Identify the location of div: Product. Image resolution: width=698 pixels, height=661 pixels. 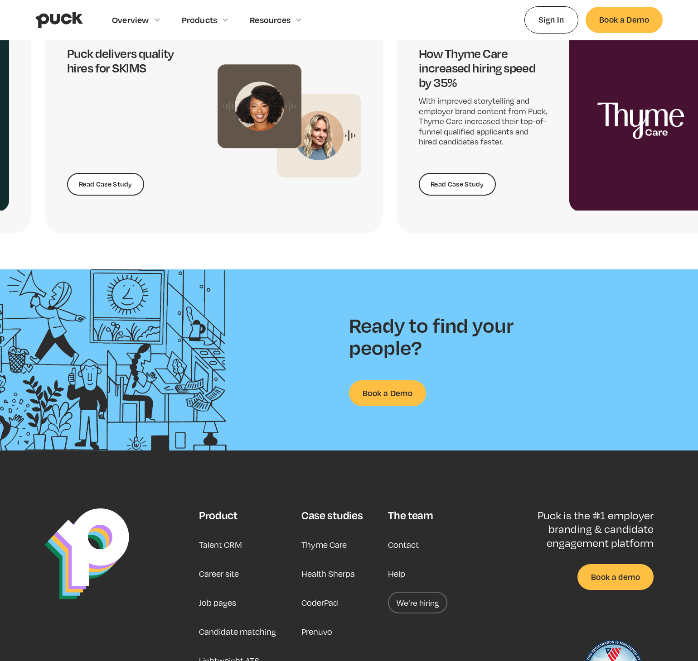
(218, 515).